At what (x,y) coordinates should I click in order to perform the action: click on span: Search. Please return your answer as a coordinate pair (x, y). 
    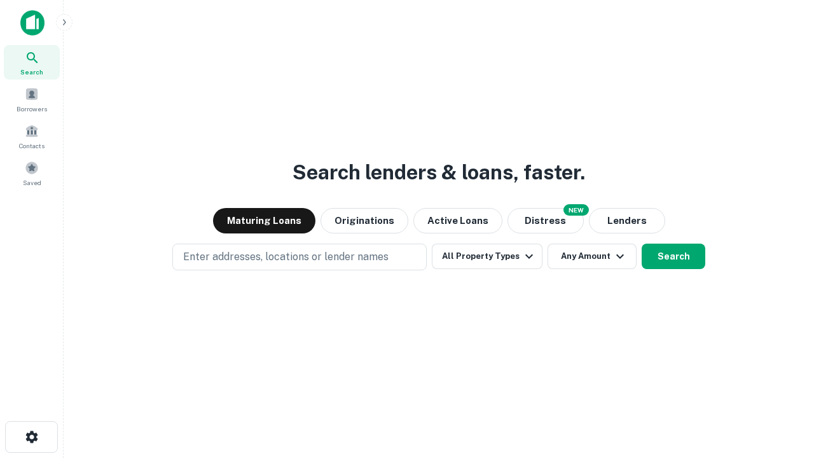
    Looking at the image, I should click on (32, 72).